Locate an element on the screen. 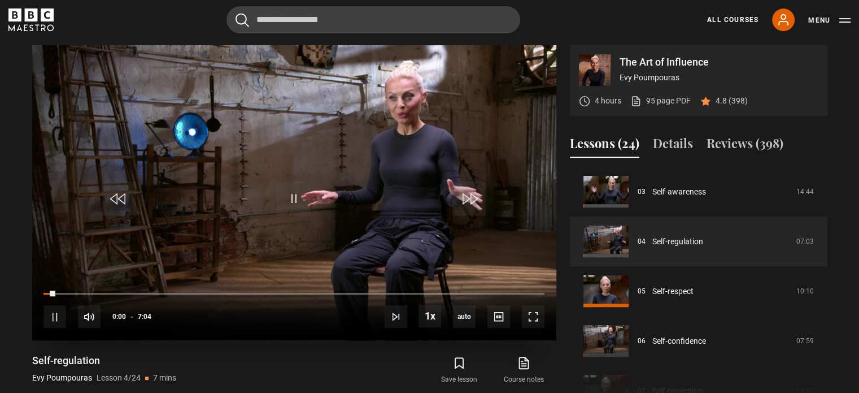  span: auto is located at coordinates (464, 316).